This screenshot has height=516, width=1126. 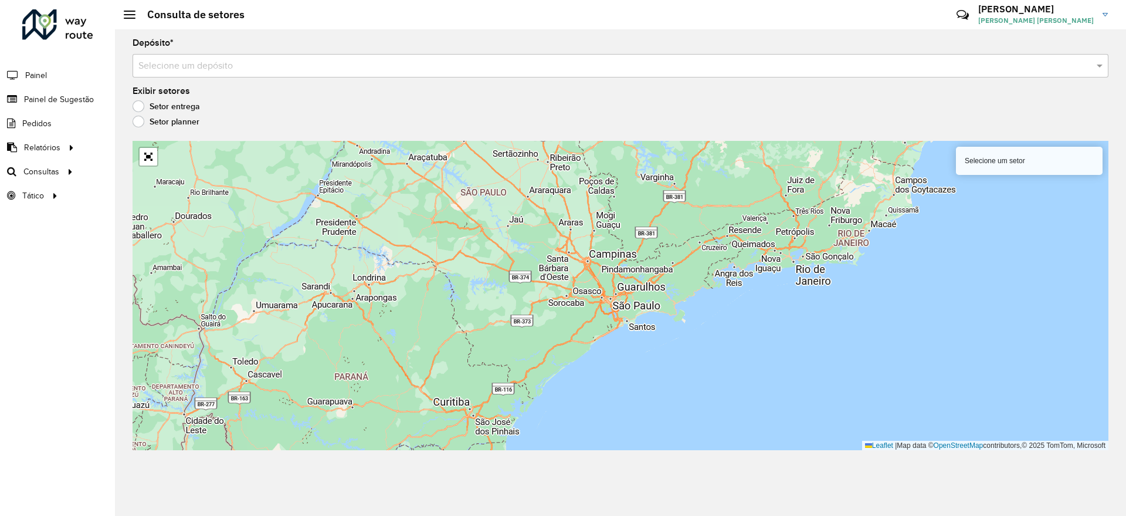 What do you see at coordinates (161, 91) in the screenshot?
I see `label: Exibir setores` at bounding box center [161, 91].